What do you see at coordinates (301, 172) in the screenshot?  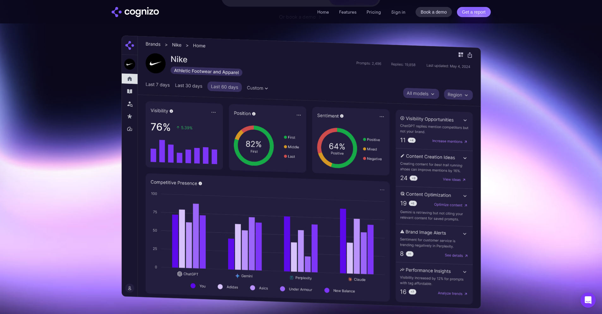 I see `img: Cognizo AI visibility optimization dashboard` at bounding box center [301, 172].